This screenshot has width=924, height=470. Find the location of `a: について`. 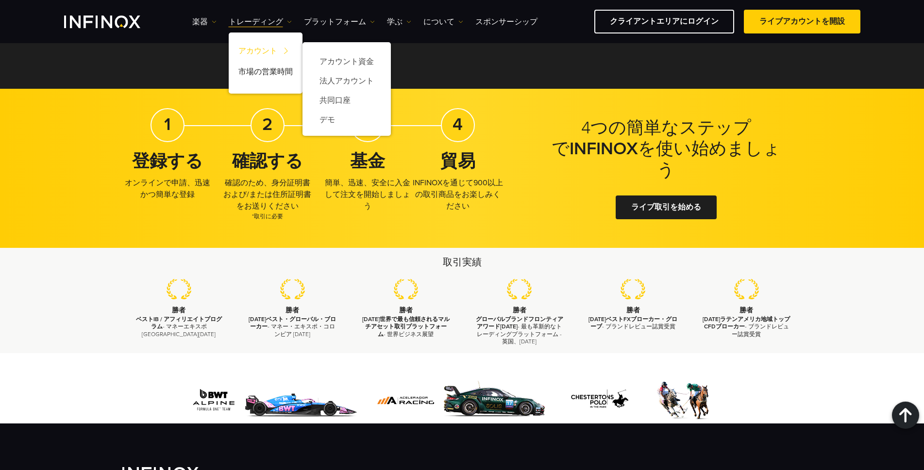

a: について is located at coordinates (443, 22).